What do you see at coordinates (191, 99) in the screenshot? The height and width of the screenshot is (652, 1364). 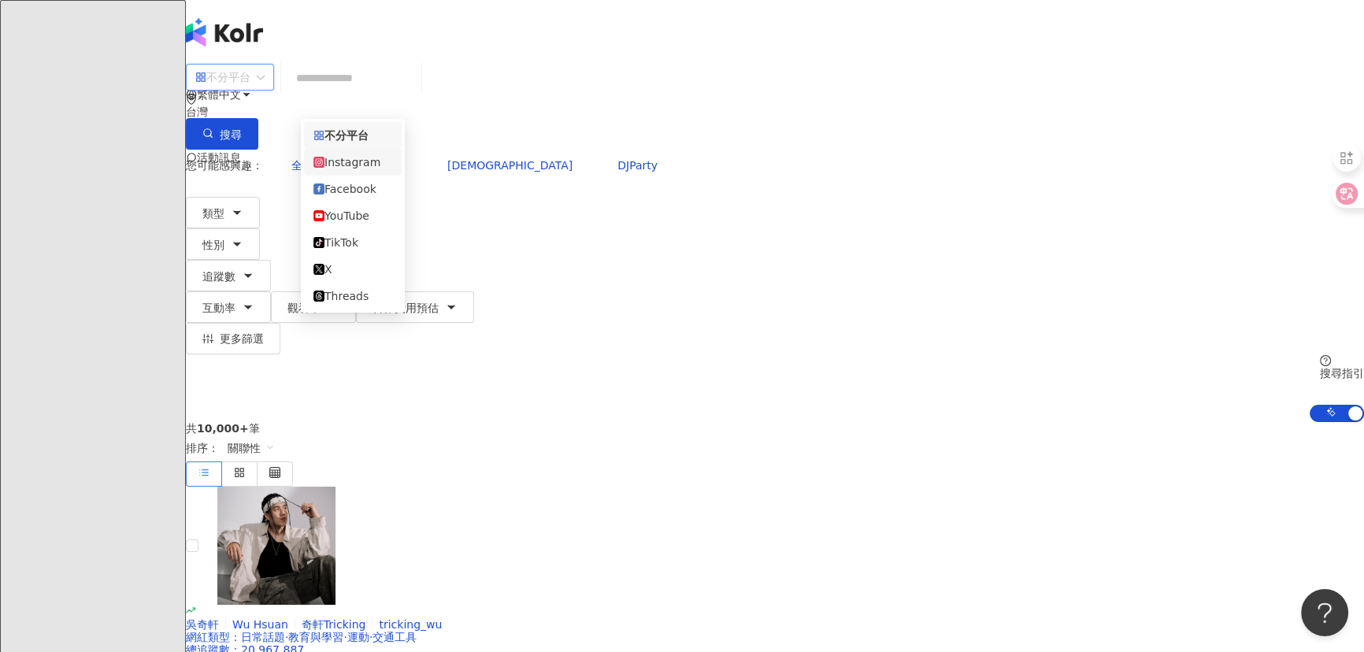 I see `span: environment` at bounding box center [191, 99].